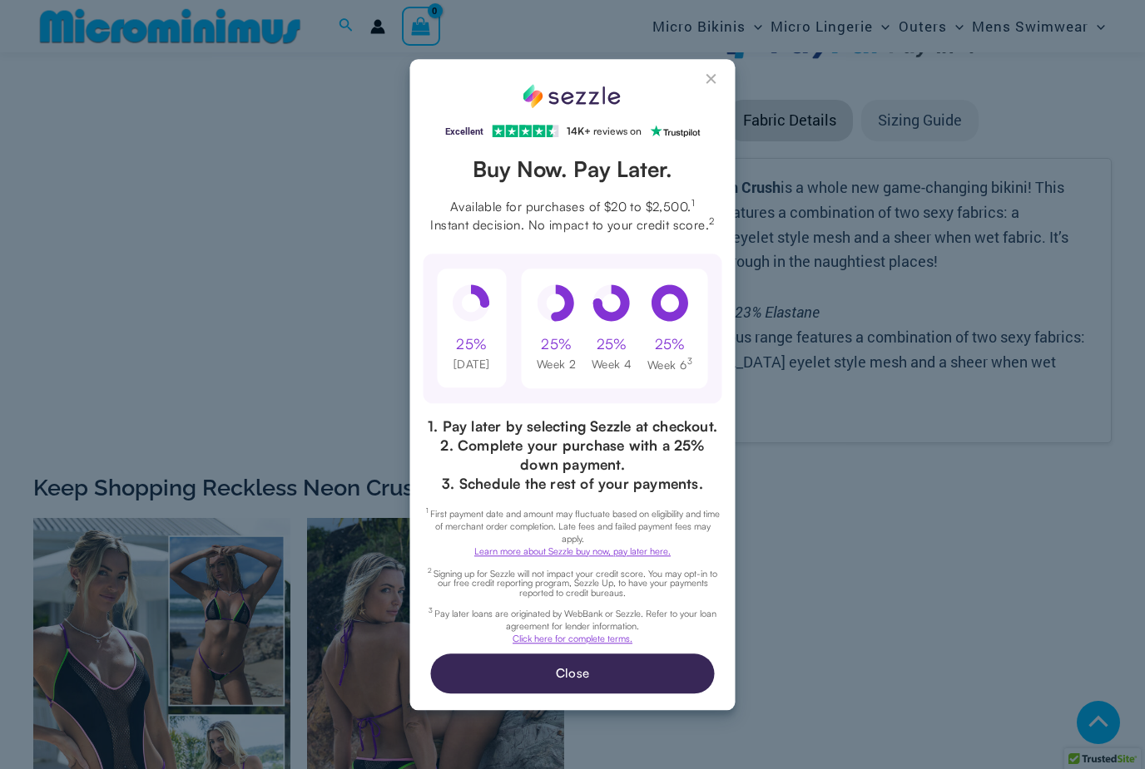  What do you see at coordinates (611, 364) in the screenshot?
I see `div: Week 4` at bounding box center [611, 364].